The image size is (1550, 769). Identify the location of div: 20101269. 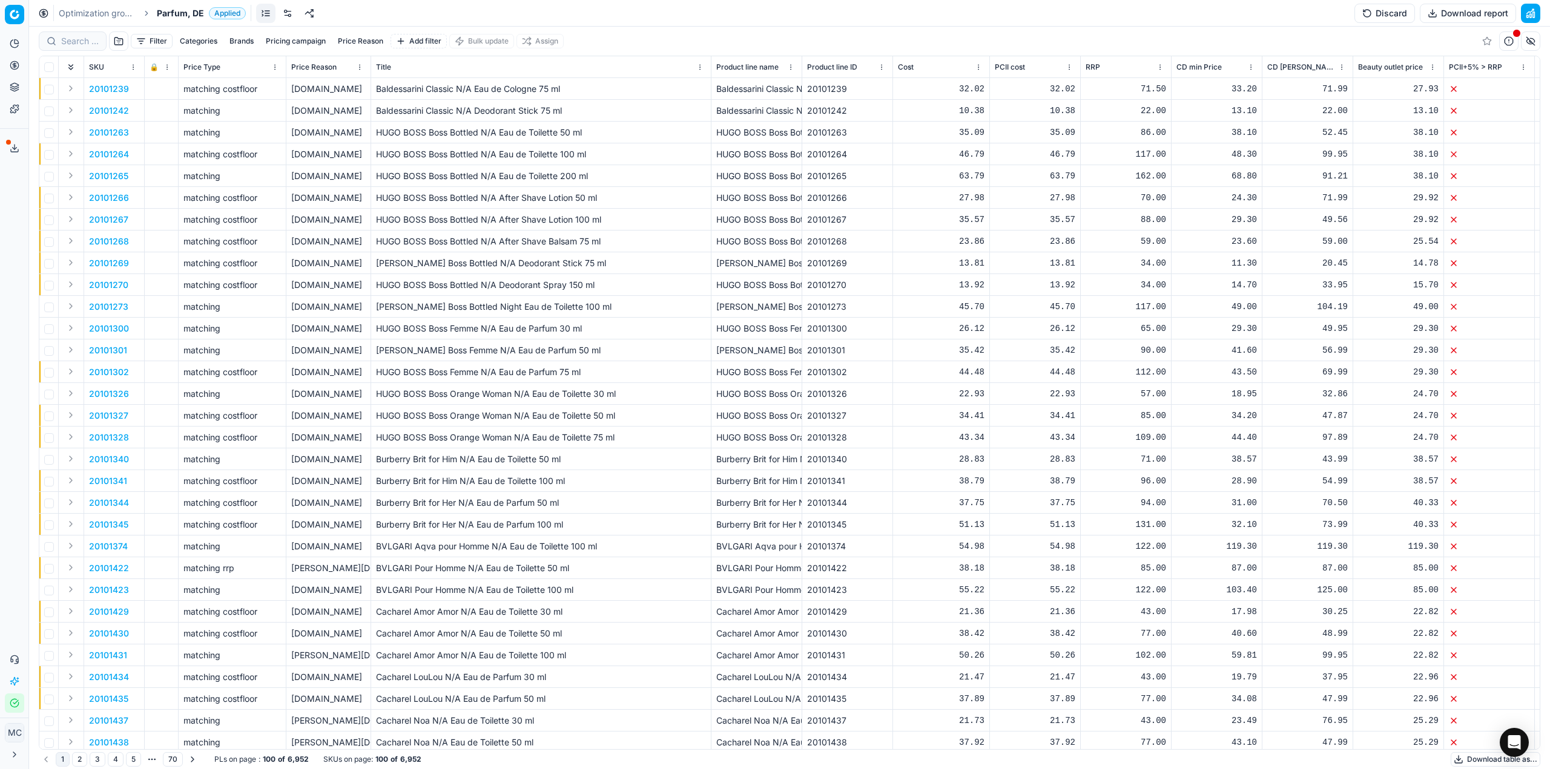
(847, 263).